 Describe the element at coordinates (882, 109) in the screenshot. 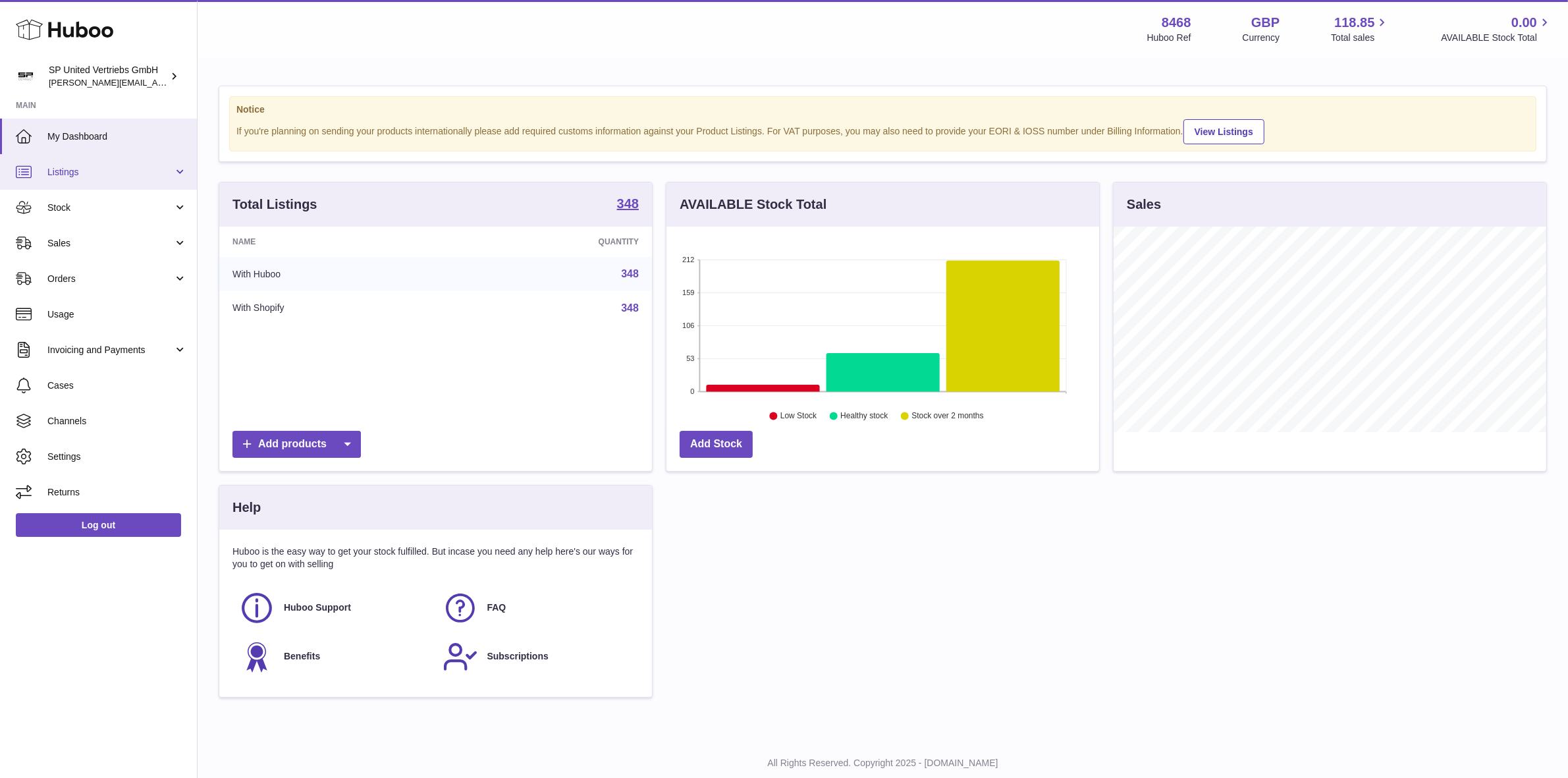

I see `strong: Notice` at that location.